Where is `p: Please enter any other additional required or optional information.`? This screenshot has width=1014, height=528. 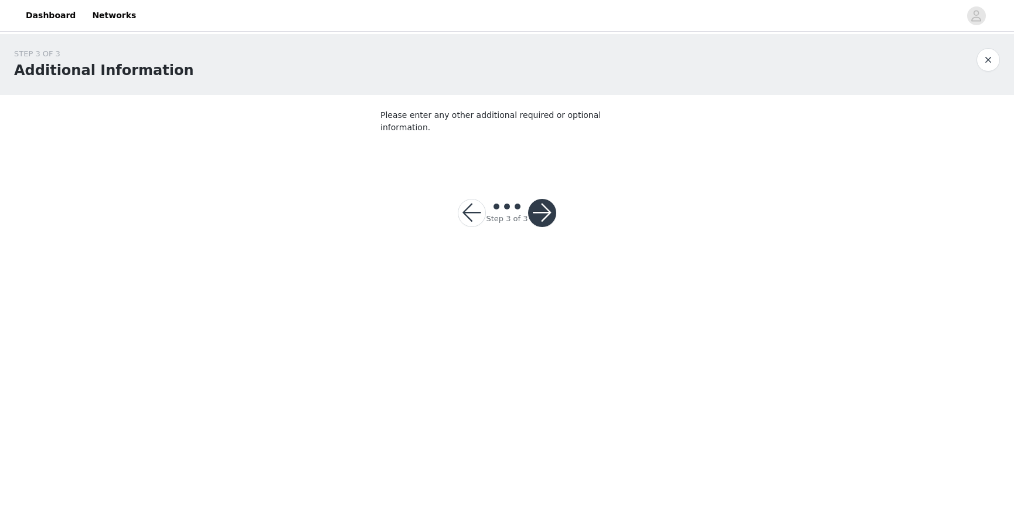
p: Please enter any other additional required or optional information. is located at coordinates (507, 121).